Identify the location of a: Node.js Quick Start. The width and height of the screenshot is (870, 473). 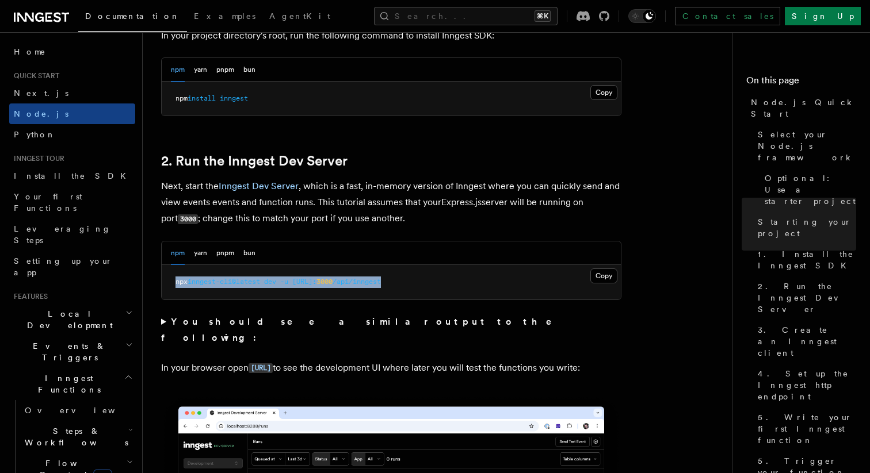
(801, 108).